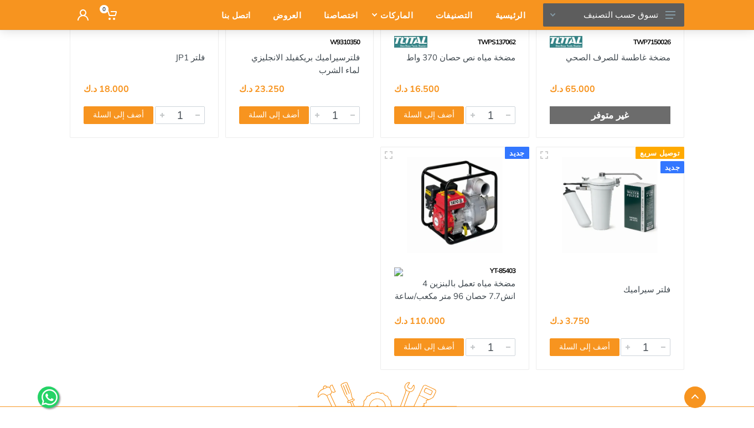 The width and height of the screenshot is (754, 428). Describe the element at coordinates (652, 42) in the screenshot. I see `span: TWP7150026` at that location.